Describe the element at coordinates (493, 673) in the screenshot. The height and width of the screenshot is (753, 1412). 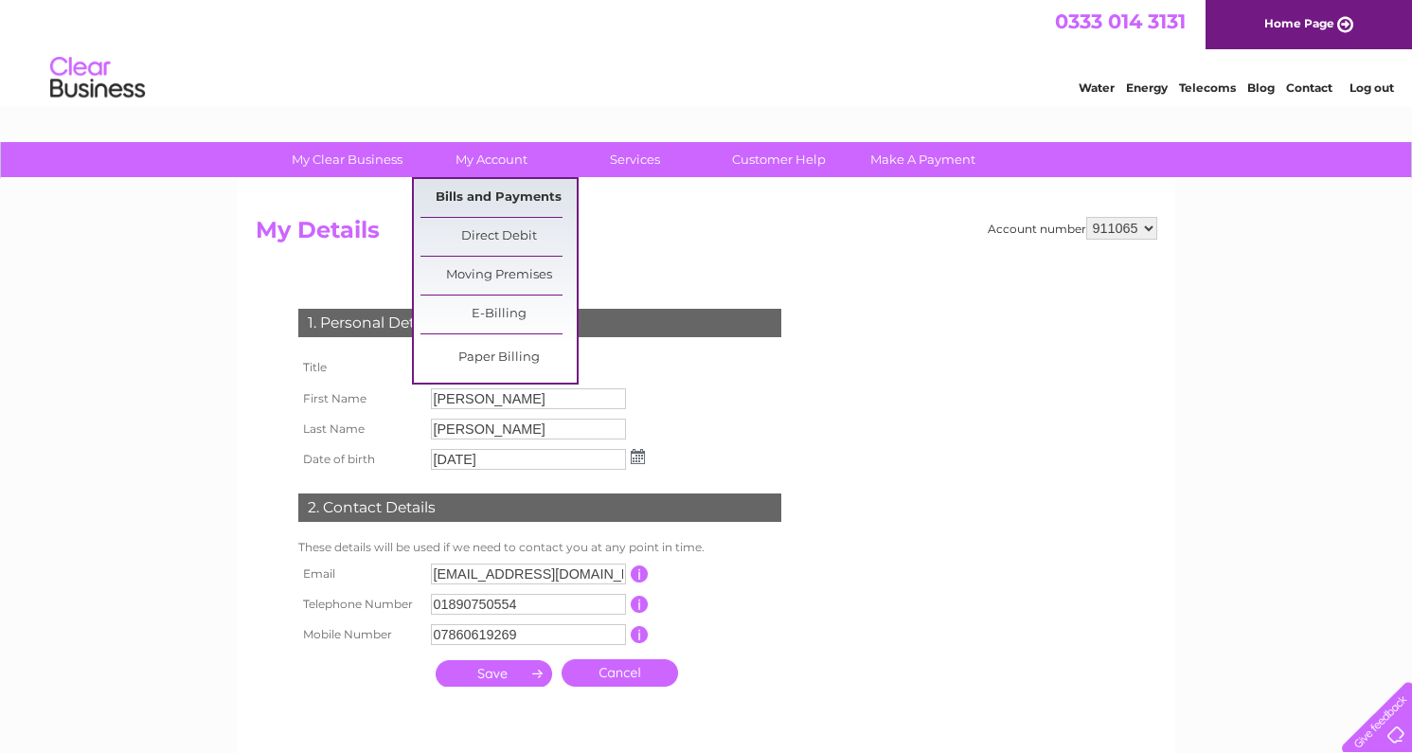
I see `input: Submit` at that location.